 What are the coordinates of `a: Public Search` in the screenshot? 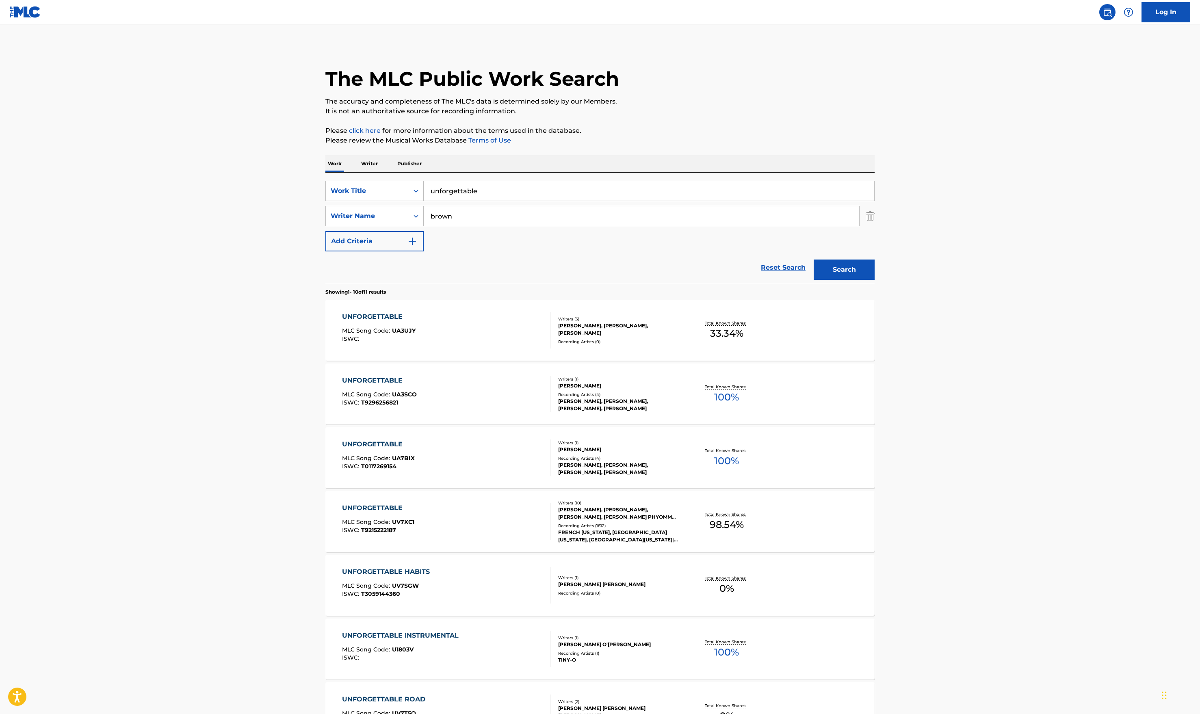 It's located at (1107, 12).